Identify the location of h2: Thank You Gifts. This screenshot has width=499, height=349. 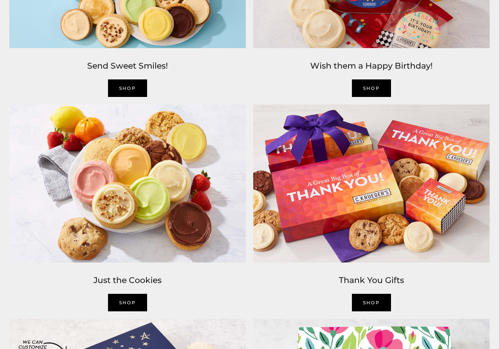
(371, 280).